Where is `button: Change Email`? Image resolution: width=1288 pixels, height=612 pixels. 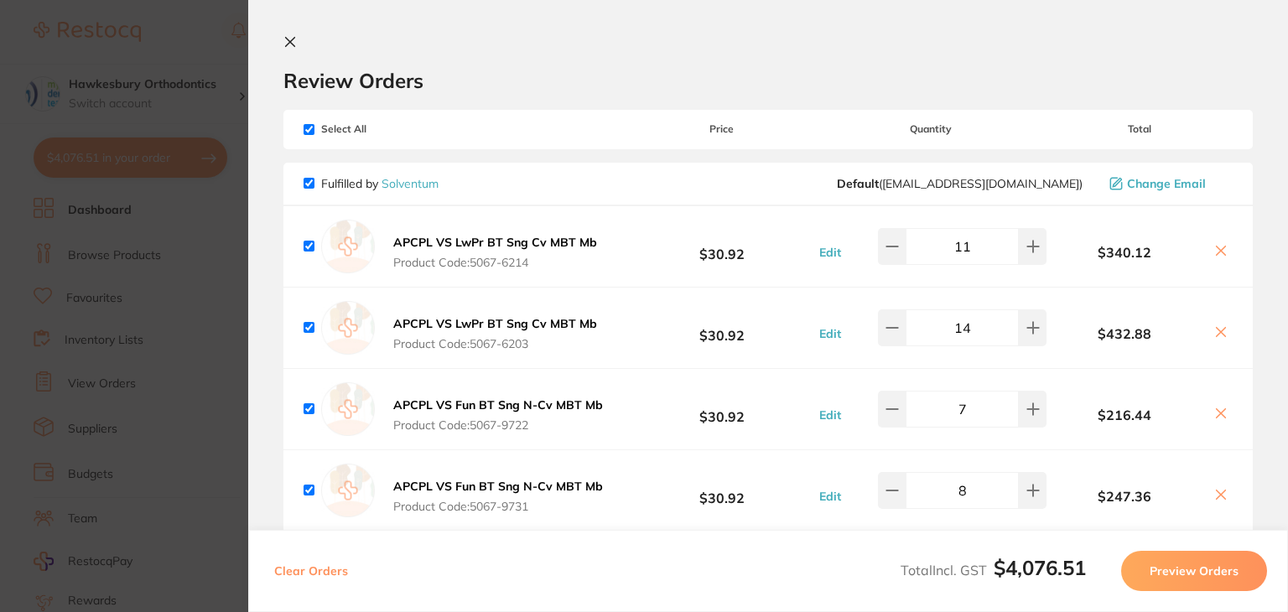
button: Change Email is located at coordinates (1168, 184).